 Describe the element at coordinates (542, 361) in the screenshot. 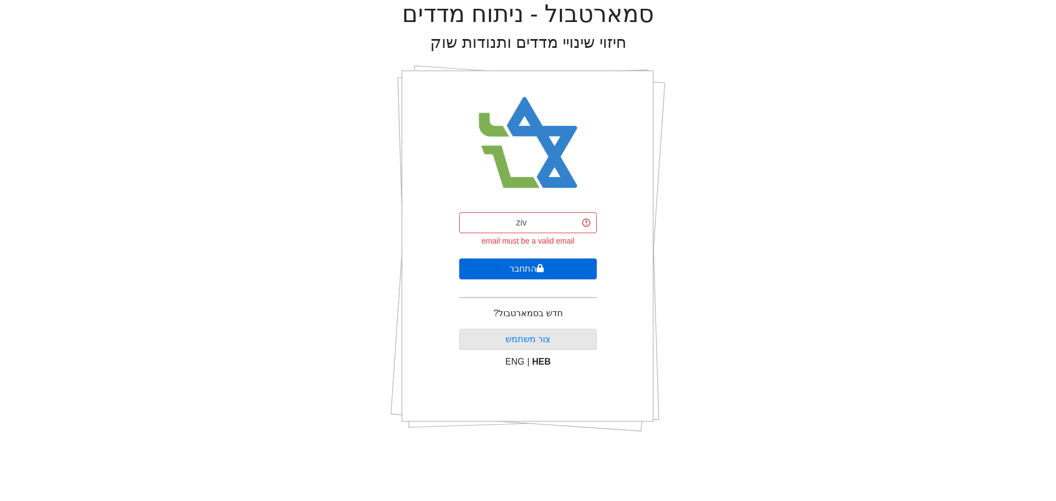

I see `span: HEB` at that location.